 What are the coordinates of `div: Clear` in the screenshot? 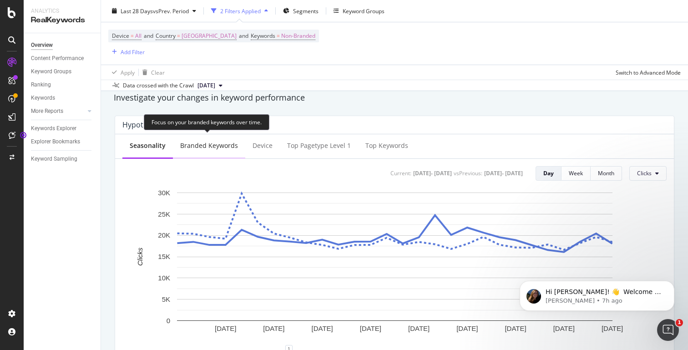 It's located at (158, 72).